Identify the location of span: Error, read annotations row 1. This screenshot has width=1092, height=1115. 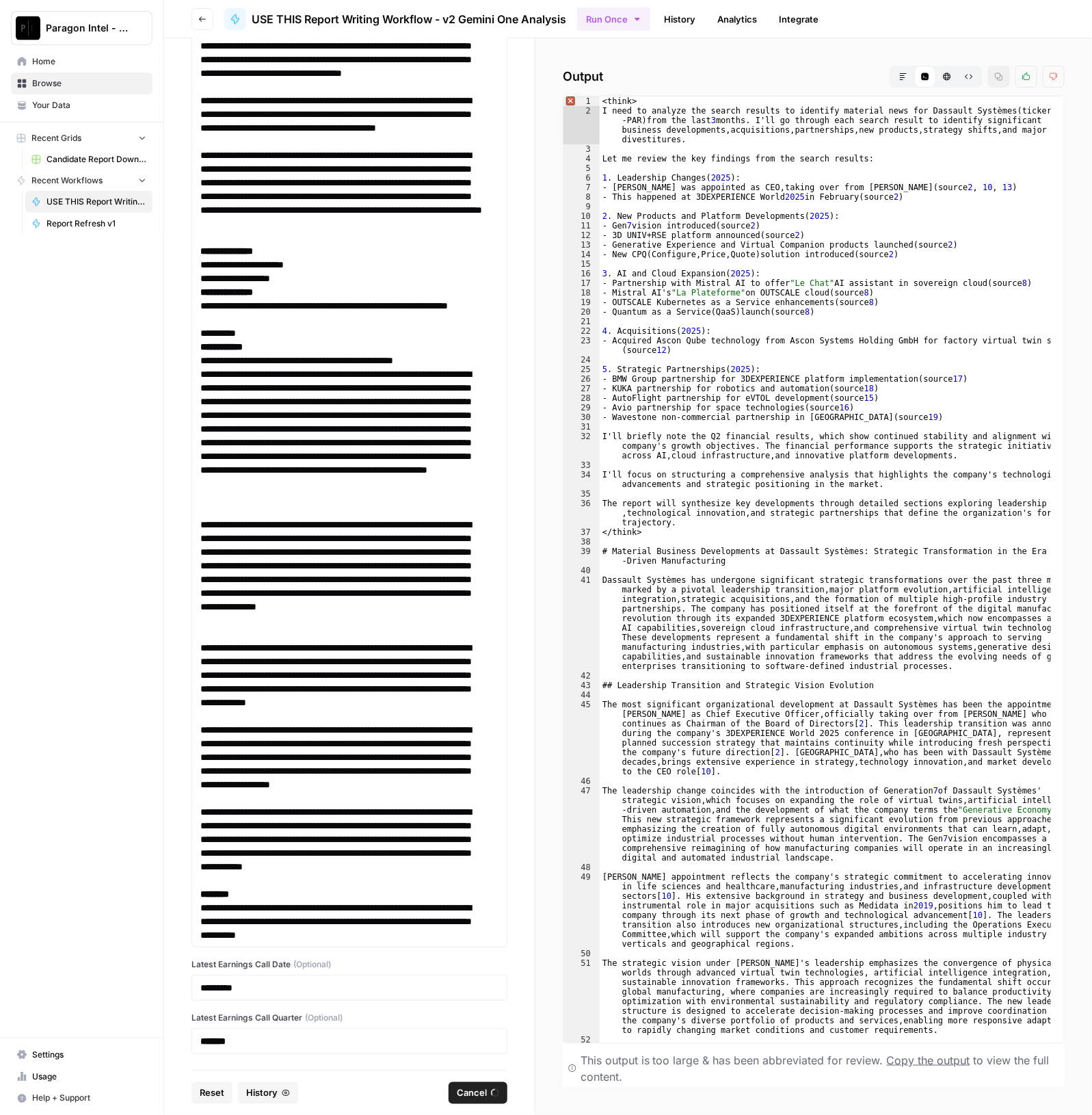
(569, 101).